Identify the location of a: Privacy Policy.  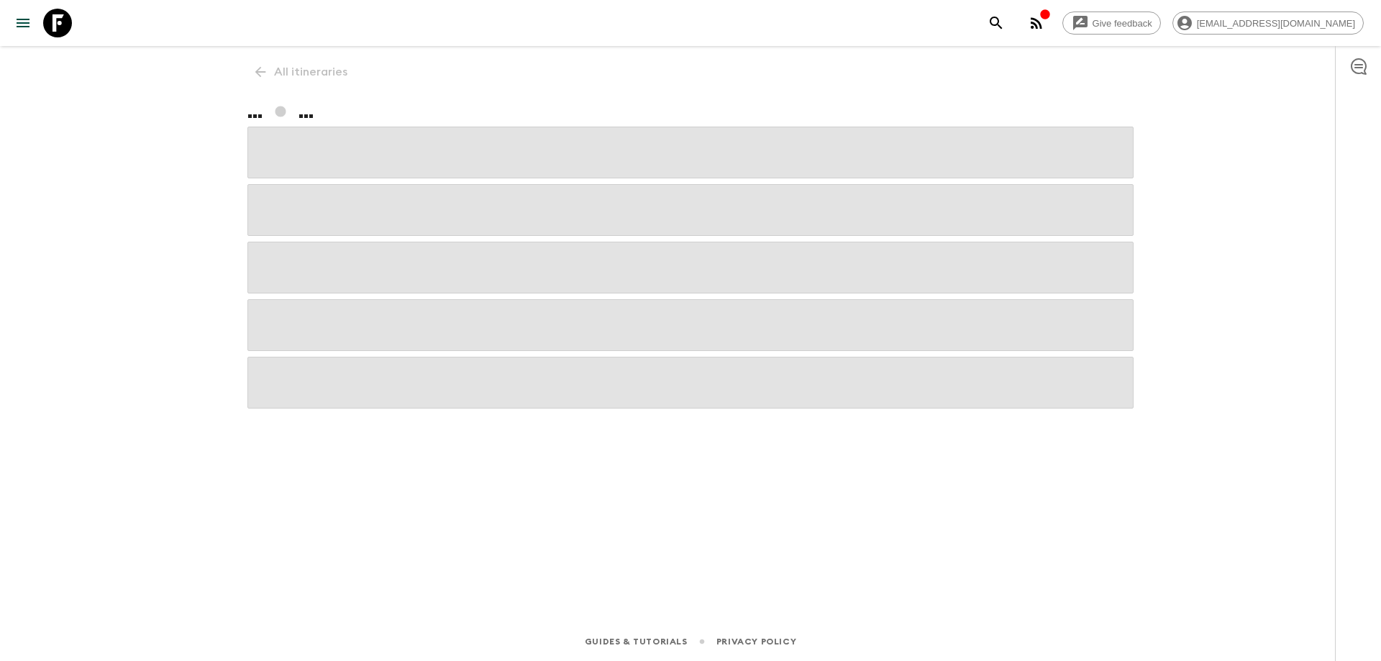
(756, 642).